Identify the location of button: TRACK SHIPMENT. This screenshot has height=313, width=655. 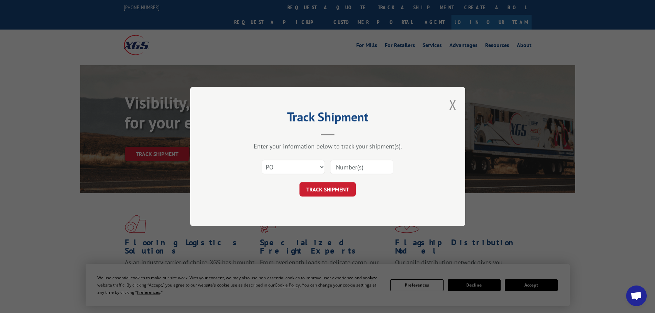
(328, 190).